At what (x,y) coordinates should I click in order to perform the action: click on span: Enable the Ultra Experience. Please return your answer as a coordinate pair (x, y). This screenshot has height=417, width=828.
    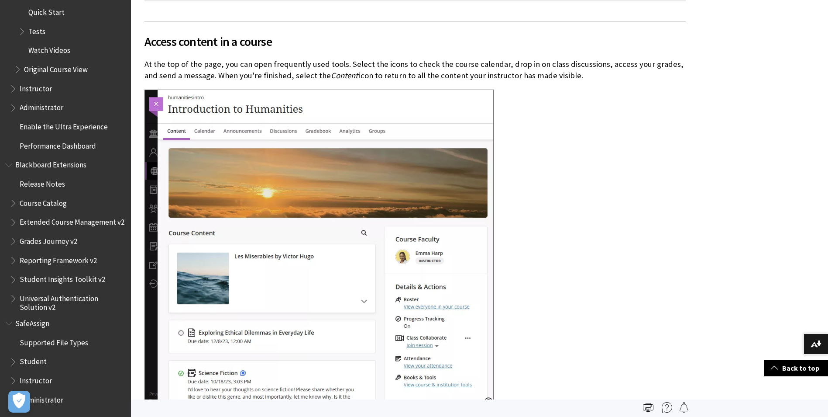
    Looking at the image, I should click on (64, 125).